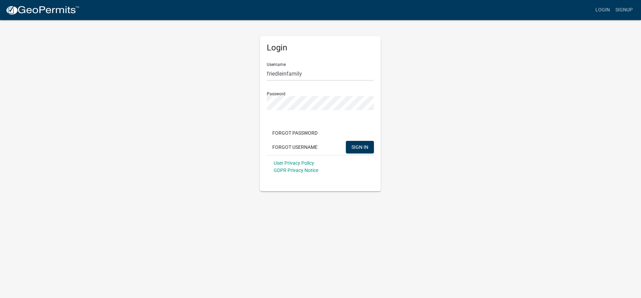  What do you see at coordinates (360, 147) in the screenshot?
I see `span: SIGN IN` at bounding box center [360, 147].